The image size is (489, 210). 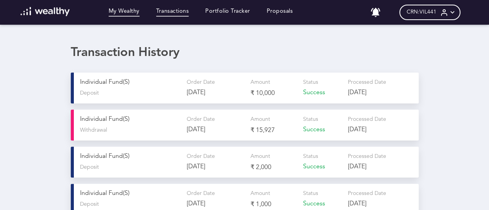 I want to click on img: wl-logo-white.svg, so click(x=45, y=12).